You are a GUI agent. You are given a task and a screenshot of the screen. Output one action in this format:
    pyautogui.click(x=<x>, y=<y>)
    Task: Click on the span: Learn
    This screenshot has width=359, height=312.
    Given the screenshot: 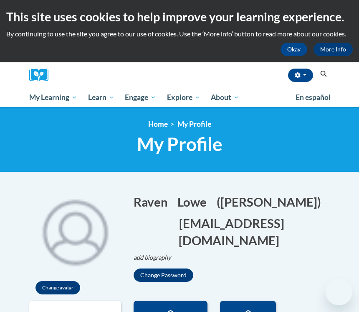 What is the action you would take?
    pyautogui.click(x=101, y=97)
    